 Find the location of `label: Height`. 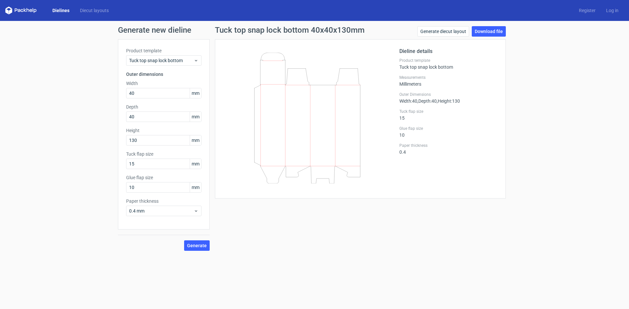

label: Height is located at coordinates (164, 131).